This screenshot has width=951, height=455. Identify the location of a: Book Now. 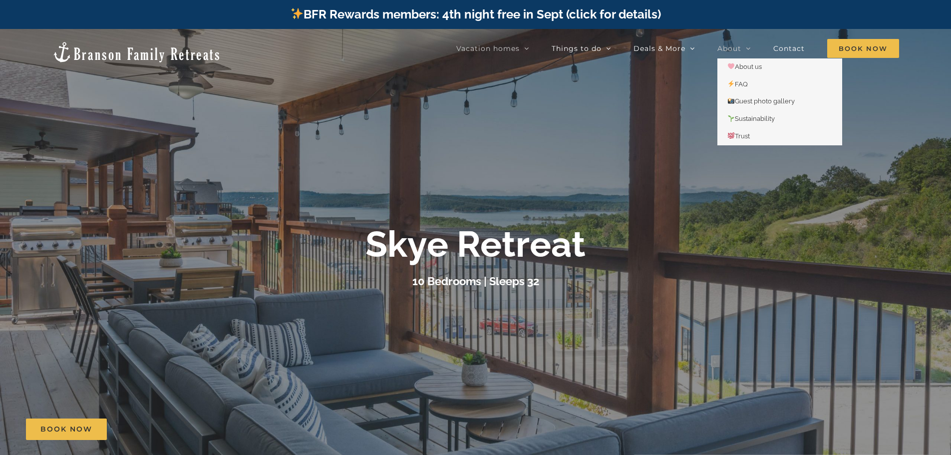
(66, 429).